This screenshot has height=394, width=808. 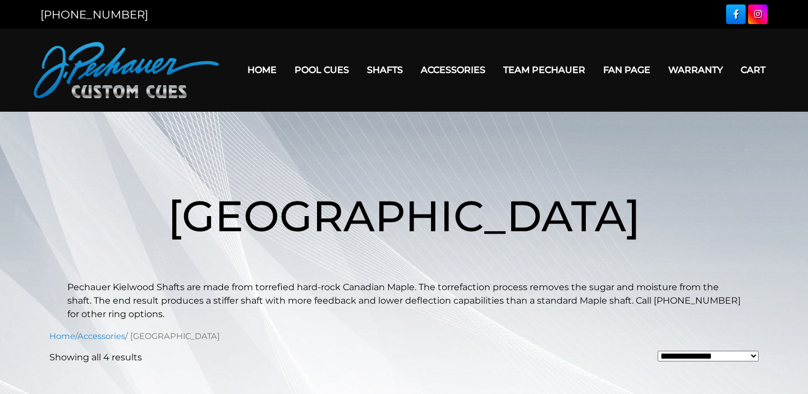 I want to click on p: Showing all 4 results, so click(x=95, y=357).